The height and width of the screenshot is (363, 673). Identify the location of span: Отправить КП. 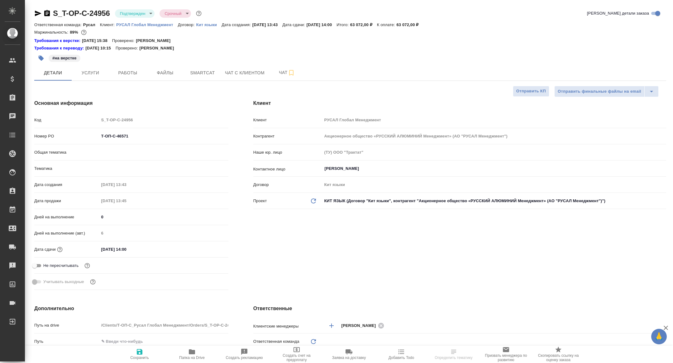
(531, 91).